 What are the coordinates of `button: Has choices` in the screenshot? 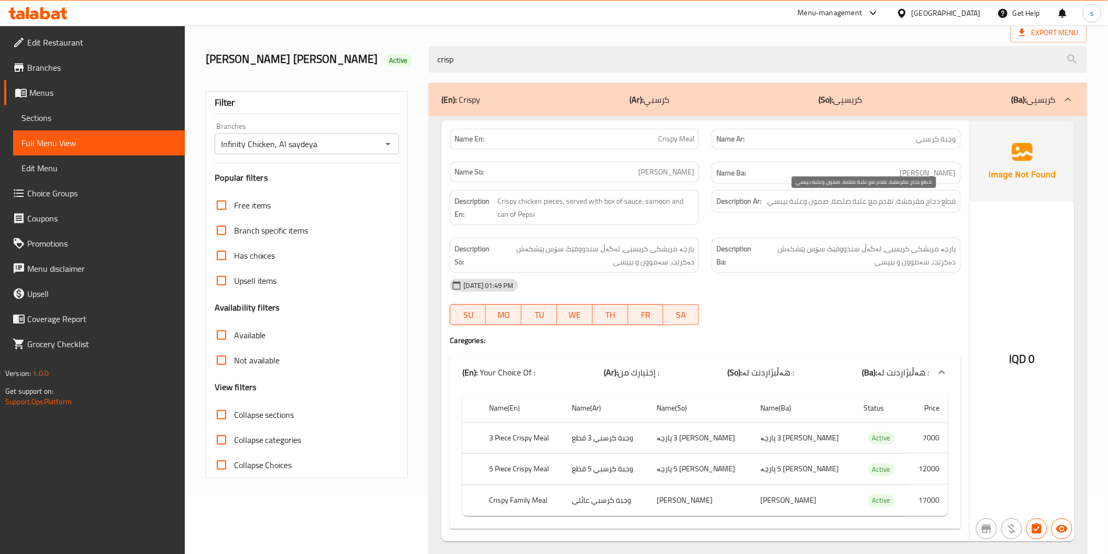 It's located at (1037, 529).